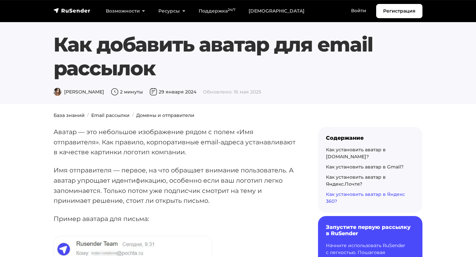 This screenshot has width=476, height=257. I want to click on h1: Как добавить аватар для email рассылок, so click(238, 56).